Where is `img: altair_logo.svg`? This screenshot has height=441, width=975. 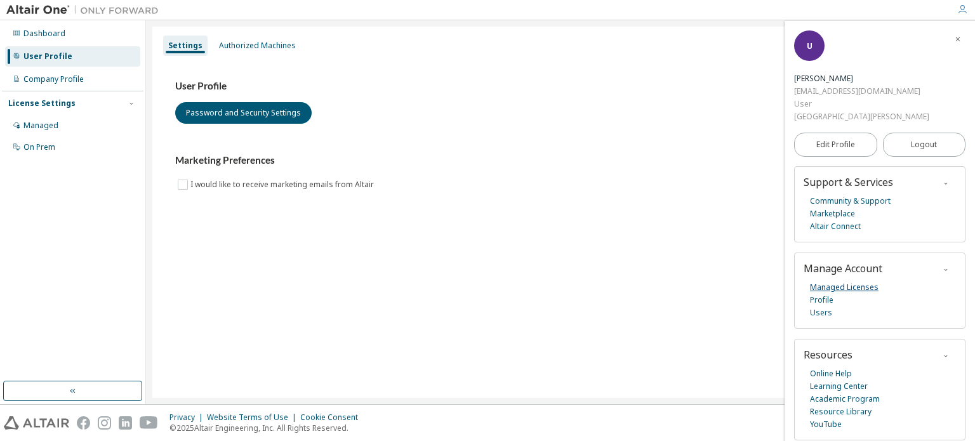
img: altair_logo.svg is located at coordinates (36, 423).